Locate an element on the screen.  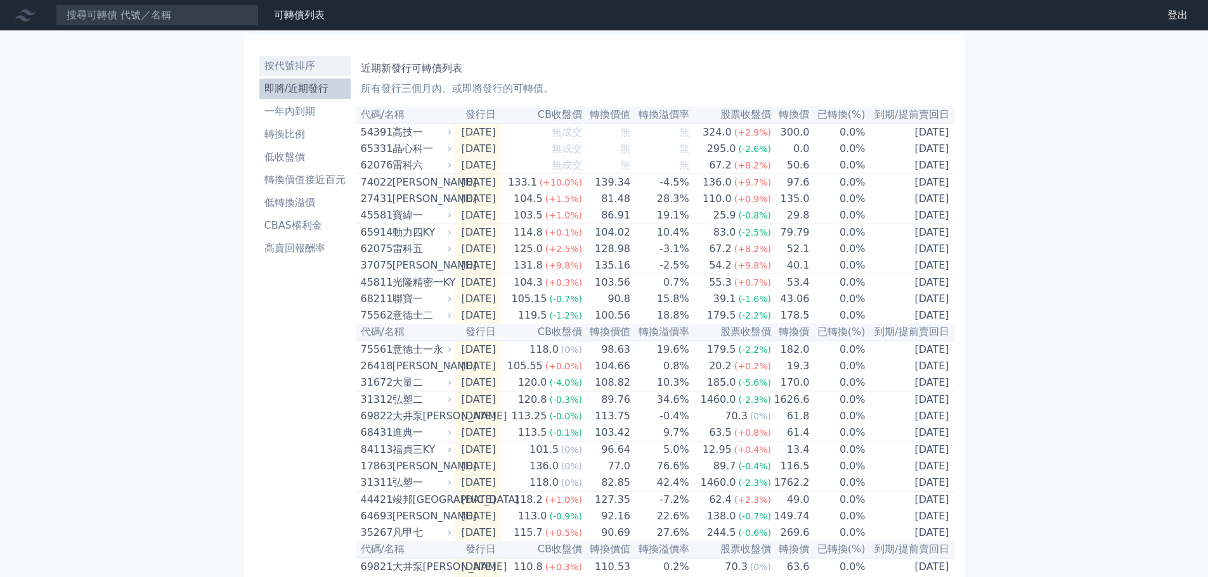
p: 所有發行三個月內、或即將發行的可轉債。 is located at coordinates (655, 89).